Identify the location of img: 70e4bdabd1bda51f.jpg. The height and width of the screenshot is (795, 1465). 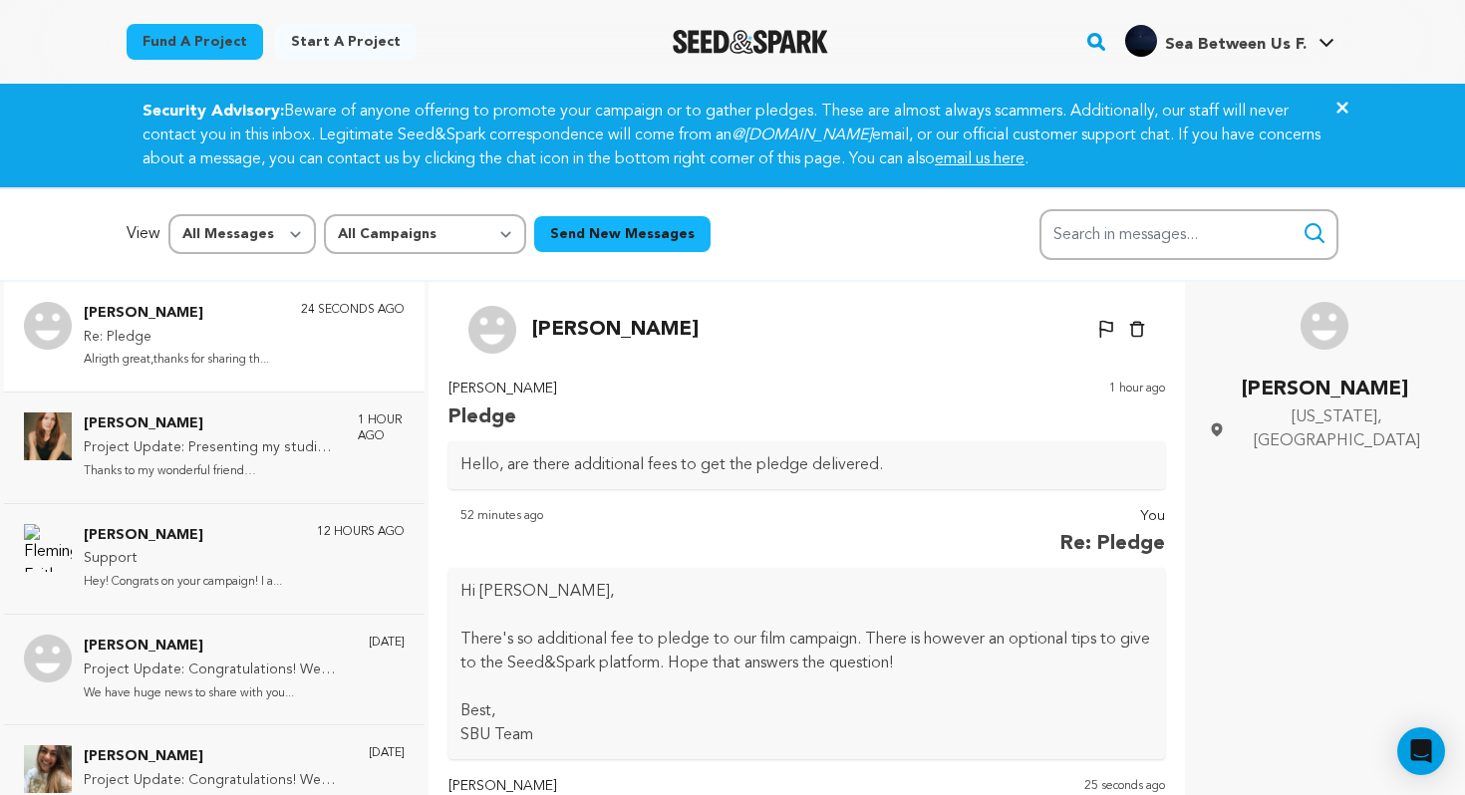
(1141, 41).